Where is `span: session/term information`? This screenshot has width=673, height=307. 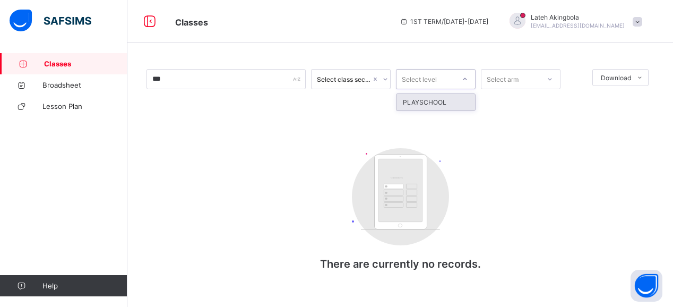 span: session/term information is located at coordinates (444, 21).